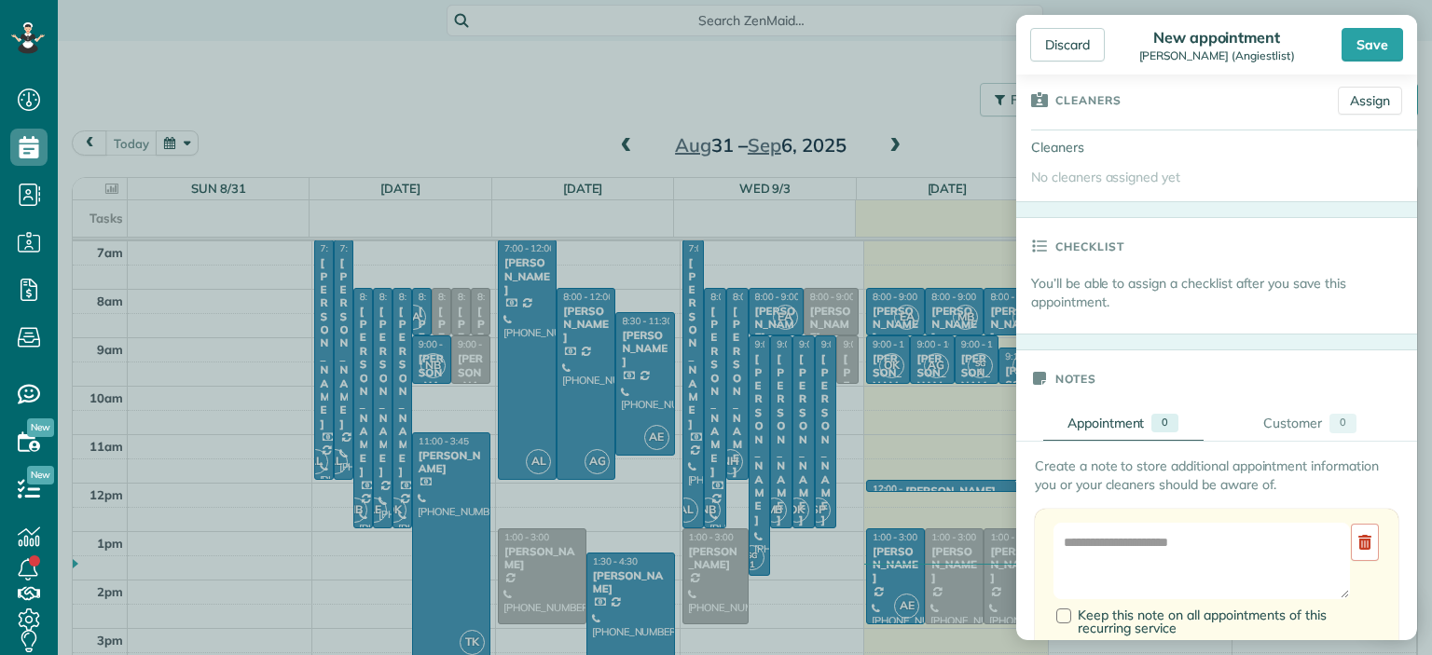 Image resolution: width=1432 pixels, height=655 pixels. Describe the element at coordinates (1369, 101) in the screenshot. I see `a: Assign` at that location.